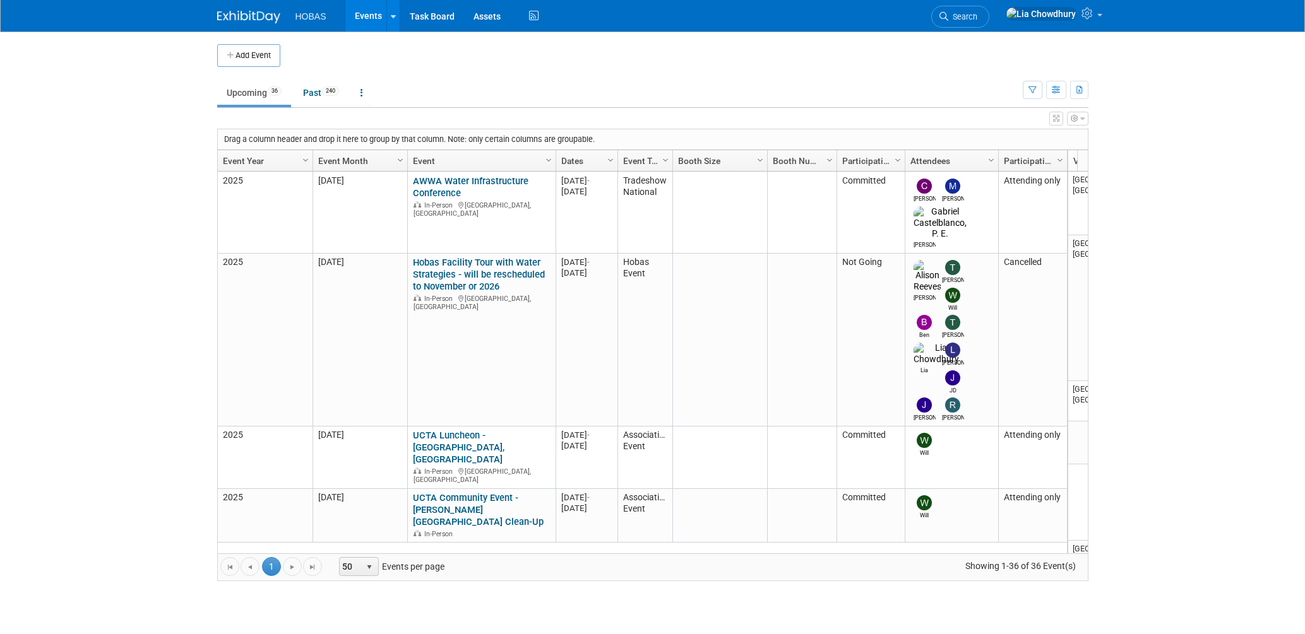  What do you see at coordinates (952, 295) in the screenshot?
I see `img: Will Stafford` at bounding box center [952, 295].